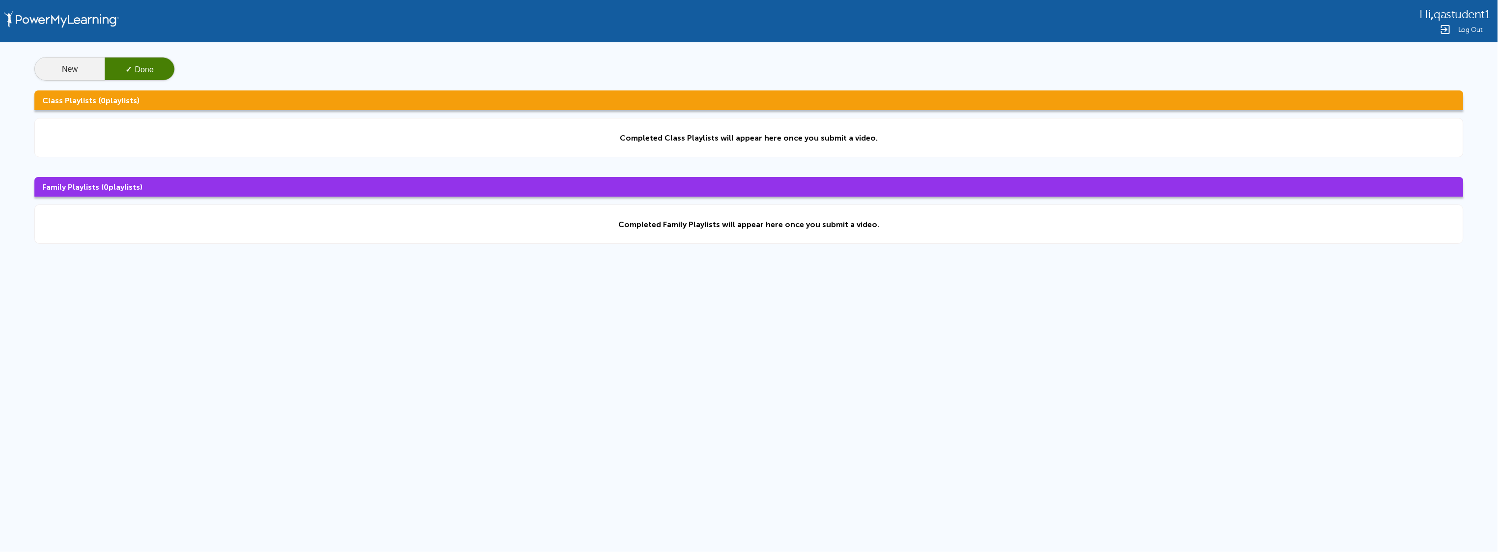 The width and height of the screenshot is (1498, 552). Describe the element at coordinates (1445, 29) in the screenshot. I see `img: Logout Icon` at that location.